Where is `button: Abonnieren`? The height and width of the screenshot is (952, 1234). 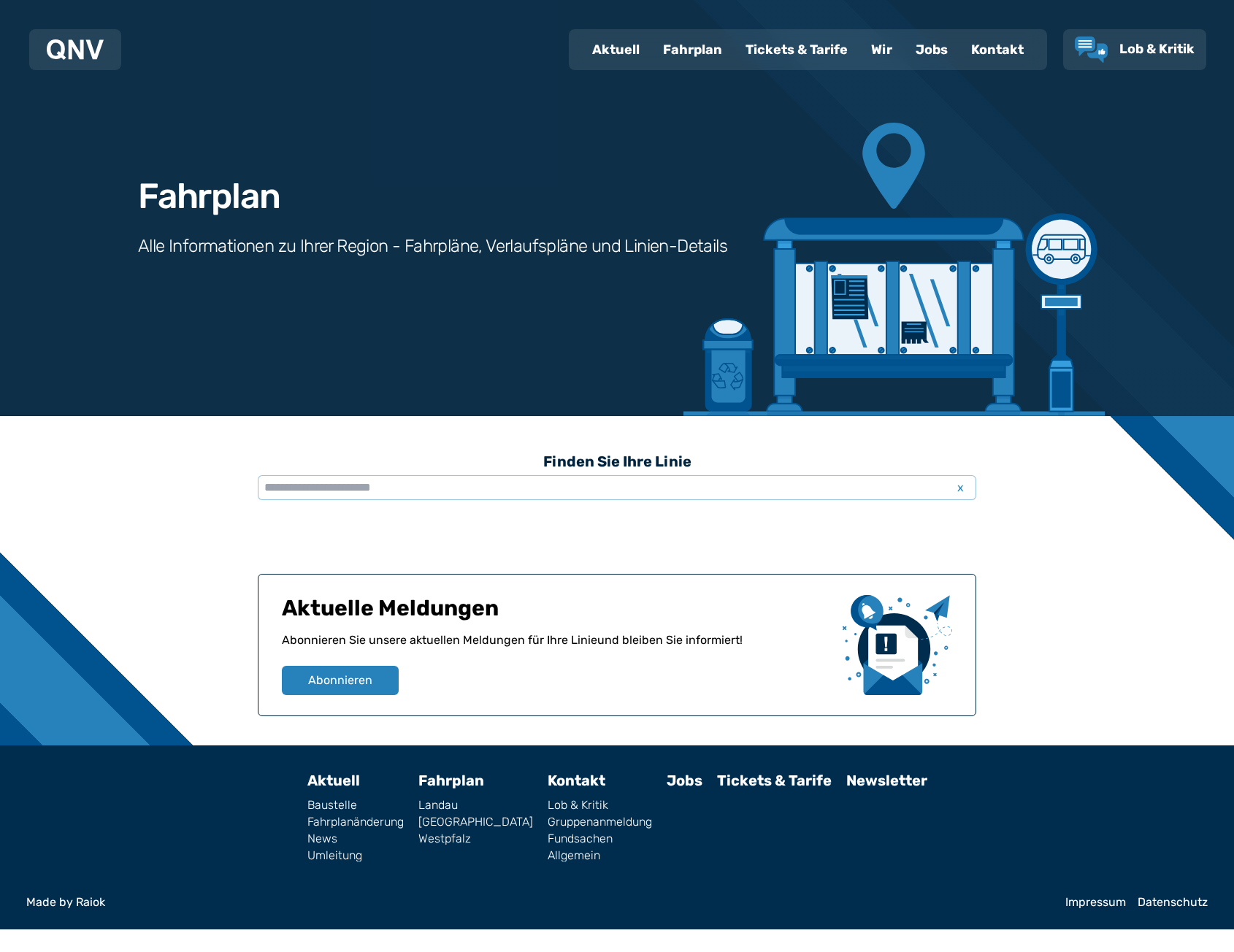 button: Abonnieren is located at coordinates (340, 681).